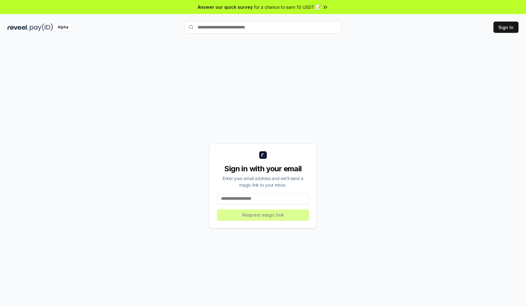 This screenshot has width=526, height=306. Describe the element at coordinates (18, 27) in the screenshot. I see `img: reveel_dark` at that location.